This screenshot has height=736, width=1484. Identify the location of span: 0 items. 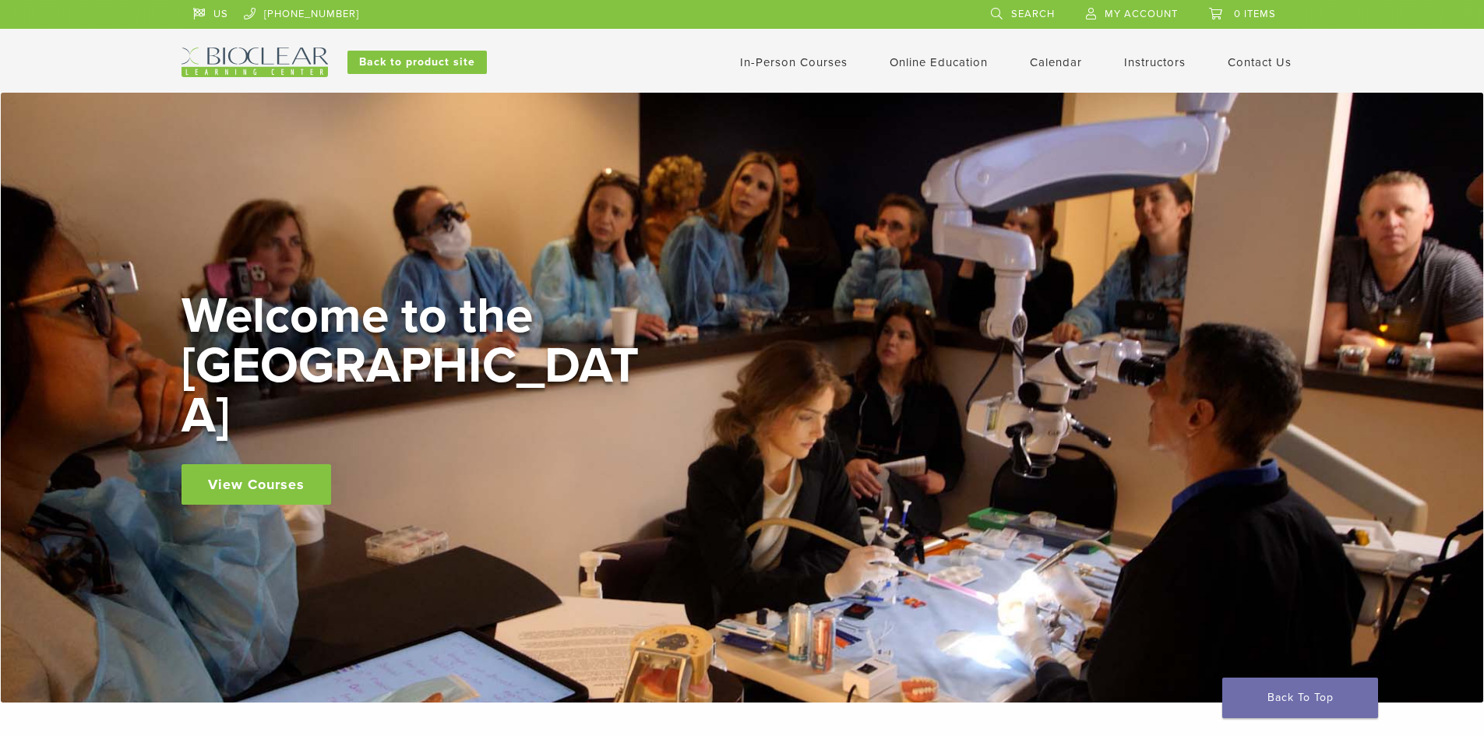
(1255, 14).